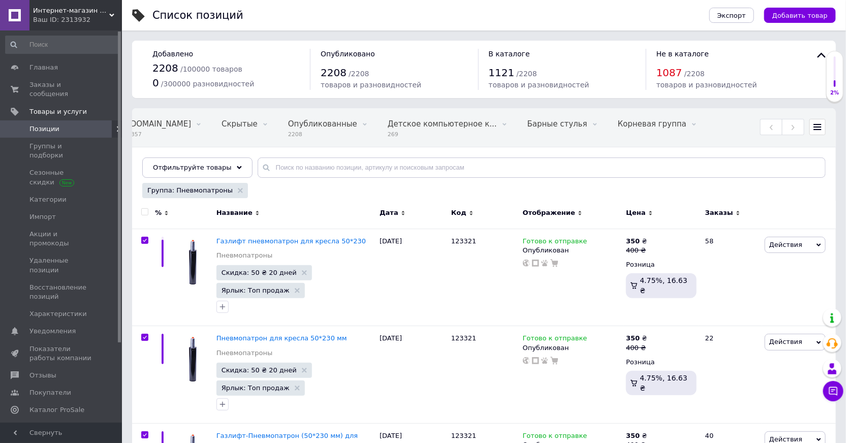 This screenshot has width=846, height=443. What do you see at coordinates (155, 83) in the screenshot?
I see `span: 0` at bounding box center [155, 83].